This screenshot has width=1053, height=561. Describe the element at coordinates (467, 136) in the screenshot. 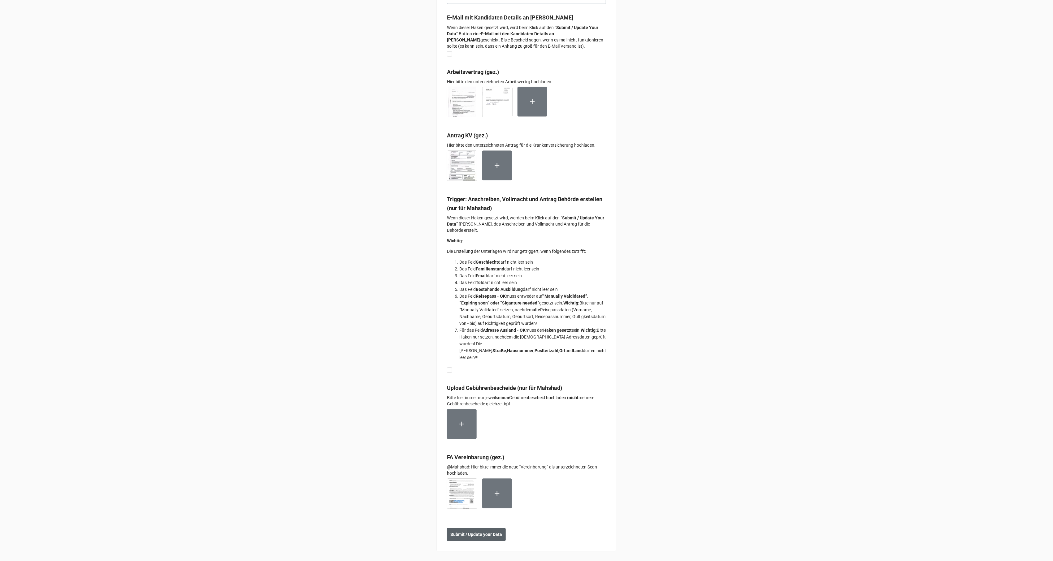

I see `label: Antrag KV (gez.)` at that location.